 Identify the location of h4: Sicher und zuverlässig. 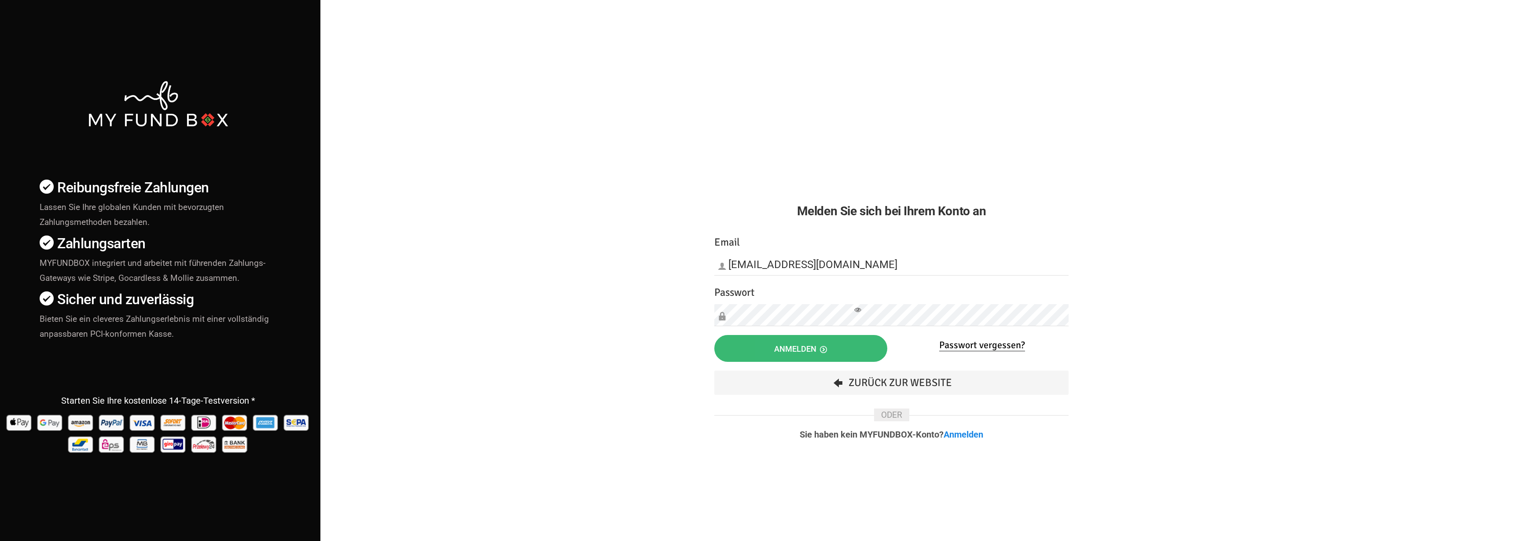
(162, 299).